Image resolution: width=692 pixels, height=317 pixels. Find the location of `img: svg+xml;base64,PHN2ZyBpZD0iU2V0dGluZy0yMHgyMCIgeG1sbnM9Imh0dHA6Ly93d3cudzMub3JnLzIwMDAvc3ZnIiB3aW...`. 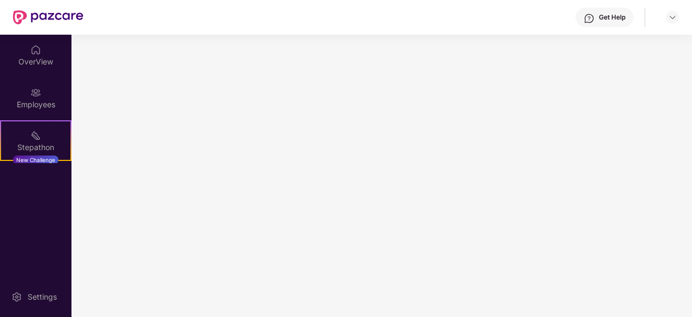

img: svg+xml;base64,PHN2ZyBpZD0iU2V0dGluZy0yMHgyMCIgeG1sbnM9Imh0dHA6Ly93d3cudzMub3JnLzIwMDAvc3ZnIiB3aW... is located at coordinates (17, 297).